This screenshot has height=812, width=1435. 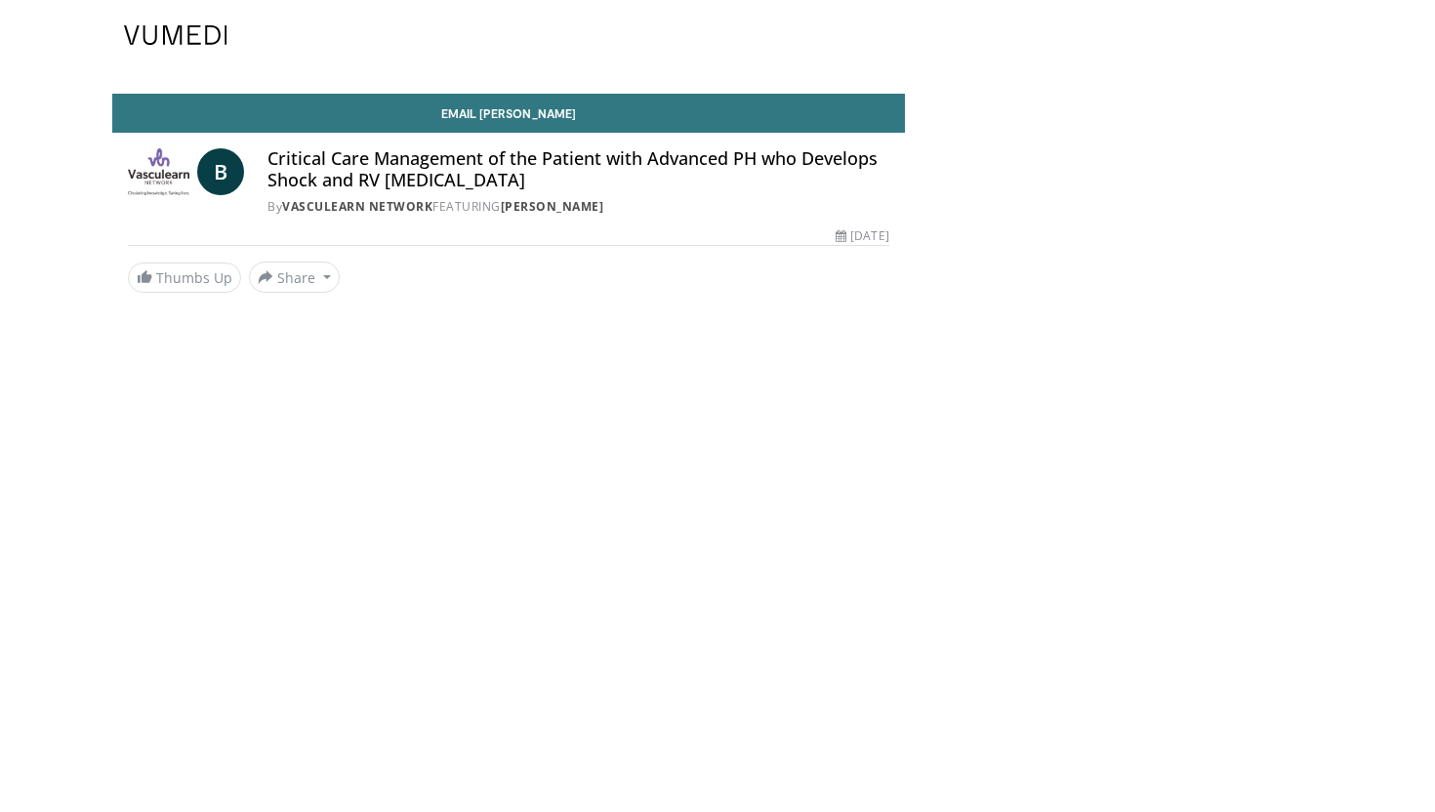 I want to click on img: VuMedi Logo, so click(x=176, y=35).